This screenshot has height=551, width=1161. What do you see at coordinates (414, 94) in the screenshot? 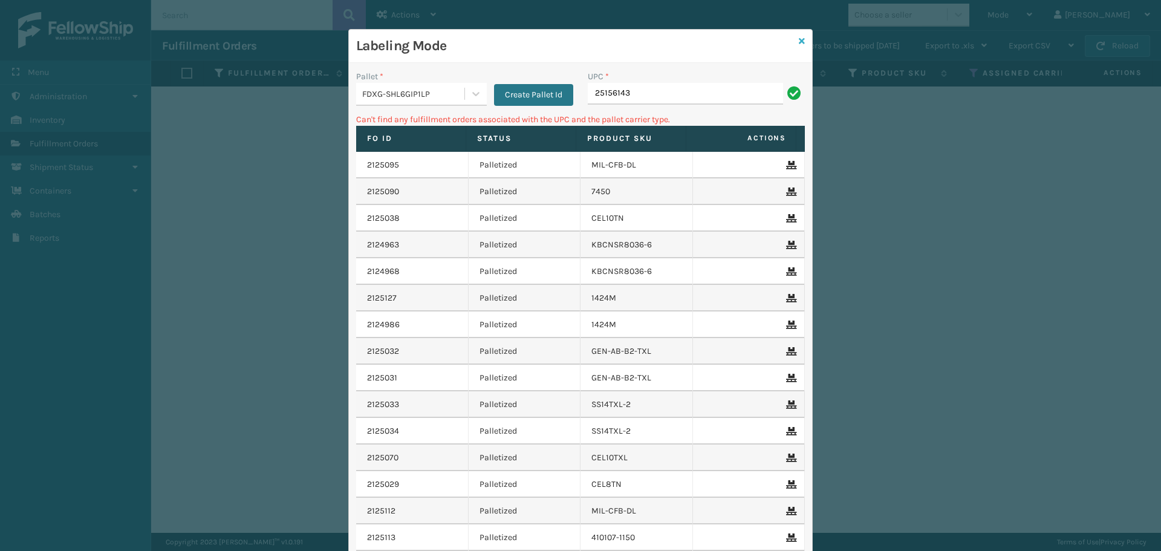
I see `div: FDXG-SHL6GIP1LP` at bounding box center [414, 94].